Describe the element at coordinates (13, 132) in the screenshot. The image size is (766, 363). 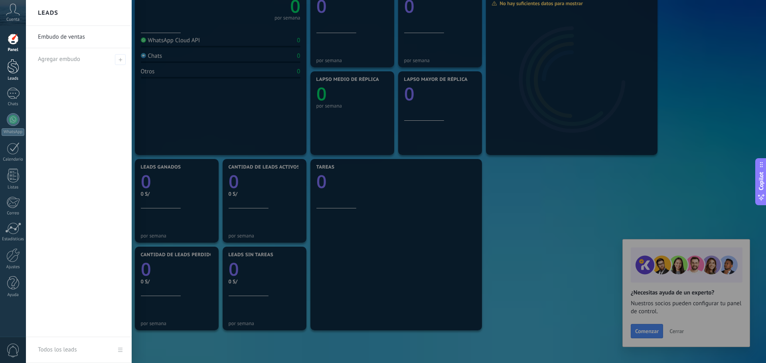
I see `div: WhatsApp` at that location.